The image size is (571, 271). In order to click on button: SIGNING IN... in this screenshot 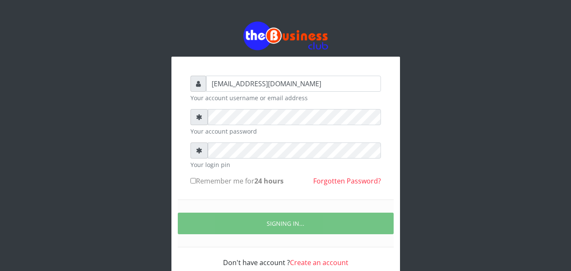, I will do `click(286, 224)`.